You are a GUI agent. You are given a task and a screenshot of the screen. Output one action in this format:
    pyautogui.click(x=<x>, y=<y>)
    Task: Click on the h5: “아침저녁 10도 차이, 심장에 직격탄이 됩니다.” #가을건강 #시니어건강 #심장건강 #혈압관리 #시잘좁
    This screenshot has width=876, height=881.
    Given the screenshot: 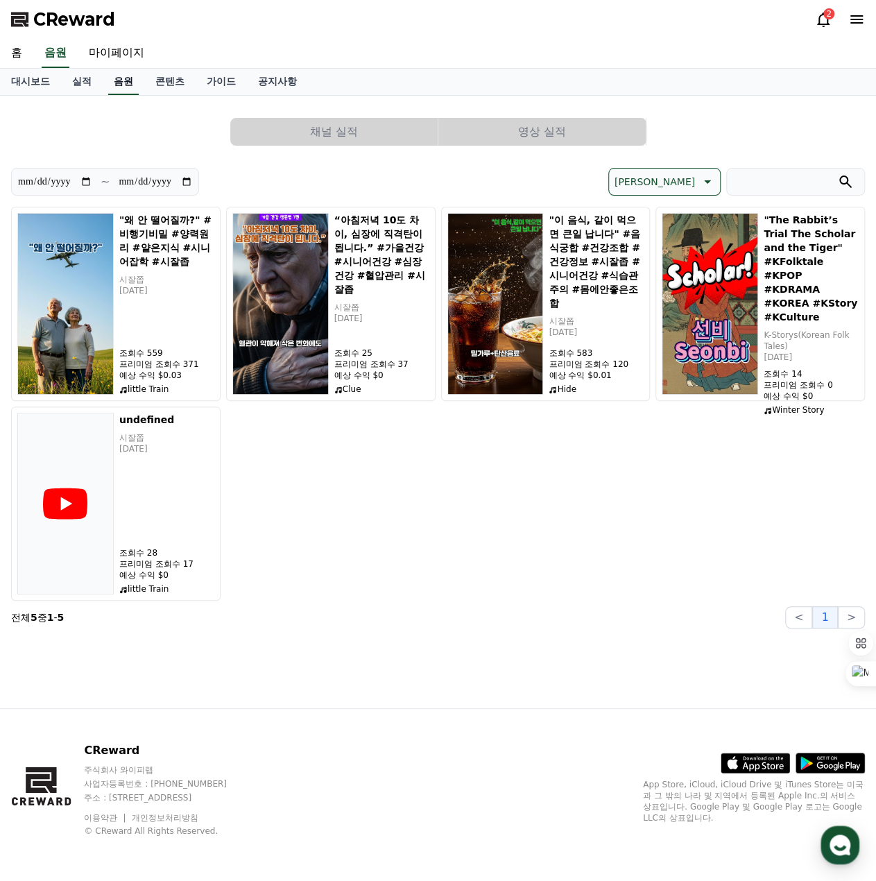 What is the action you would take?
    pyautogui.click(x=381, y=254)
    